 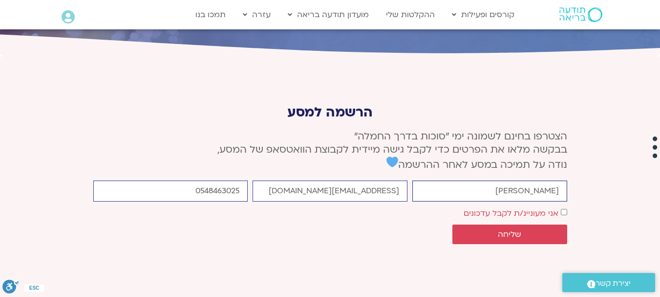 I want to click on span: שליחה, so click(x=510, y=234).